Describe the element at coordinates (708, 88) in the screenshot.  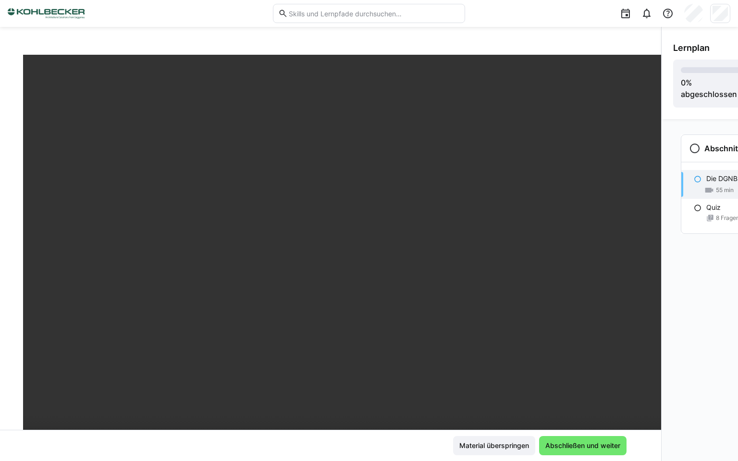
I see `div: % abgeschlossen` at that location.